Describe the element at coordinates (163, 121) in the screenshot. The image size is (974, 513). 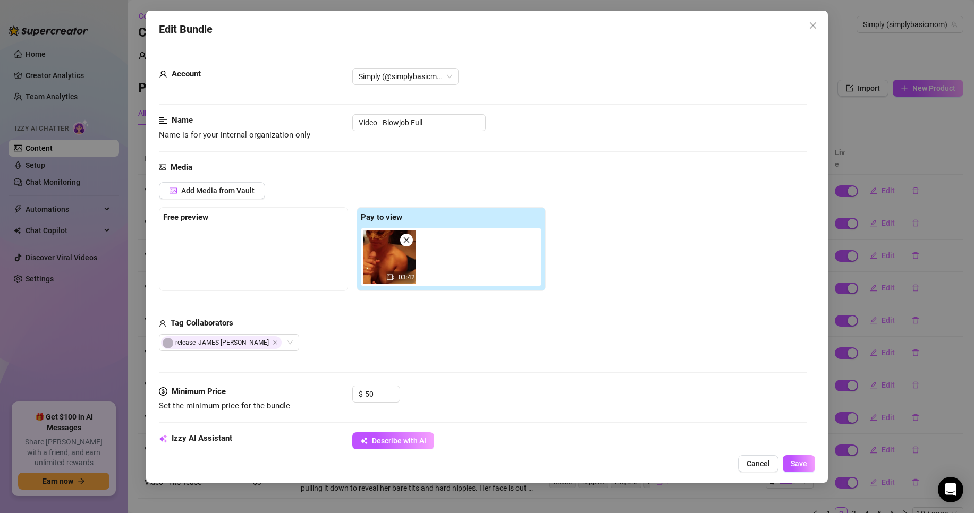
I see `span: align-left` at that location.